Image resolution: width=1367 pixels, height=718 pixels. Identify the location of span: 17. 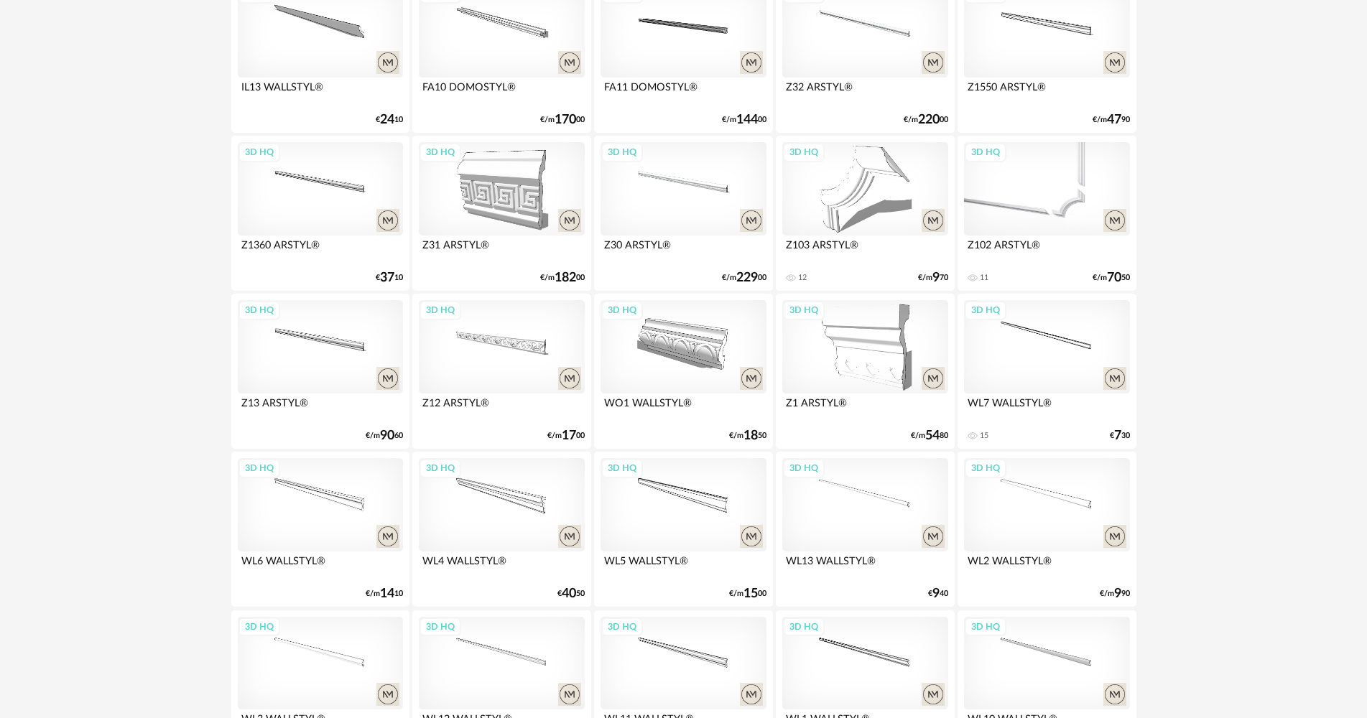
(569, 436).